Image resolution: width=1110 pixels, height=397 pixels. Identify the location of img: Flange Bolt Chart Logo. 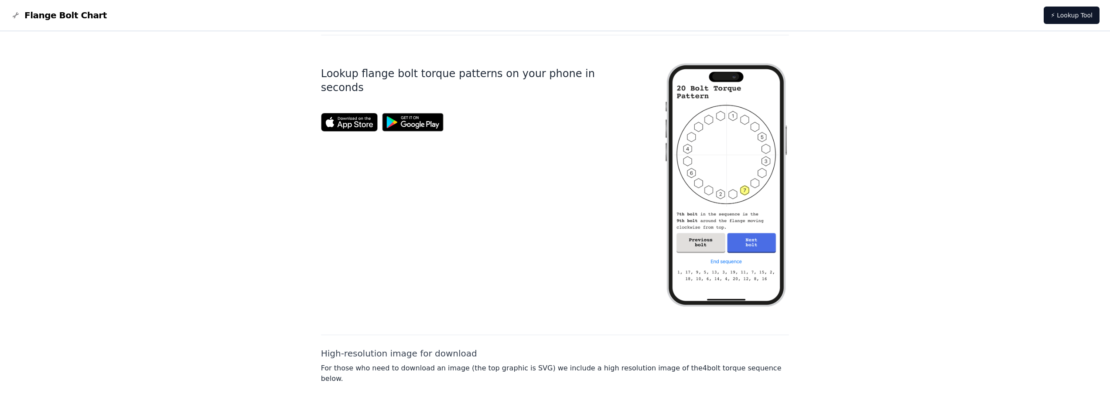
(16, 15).